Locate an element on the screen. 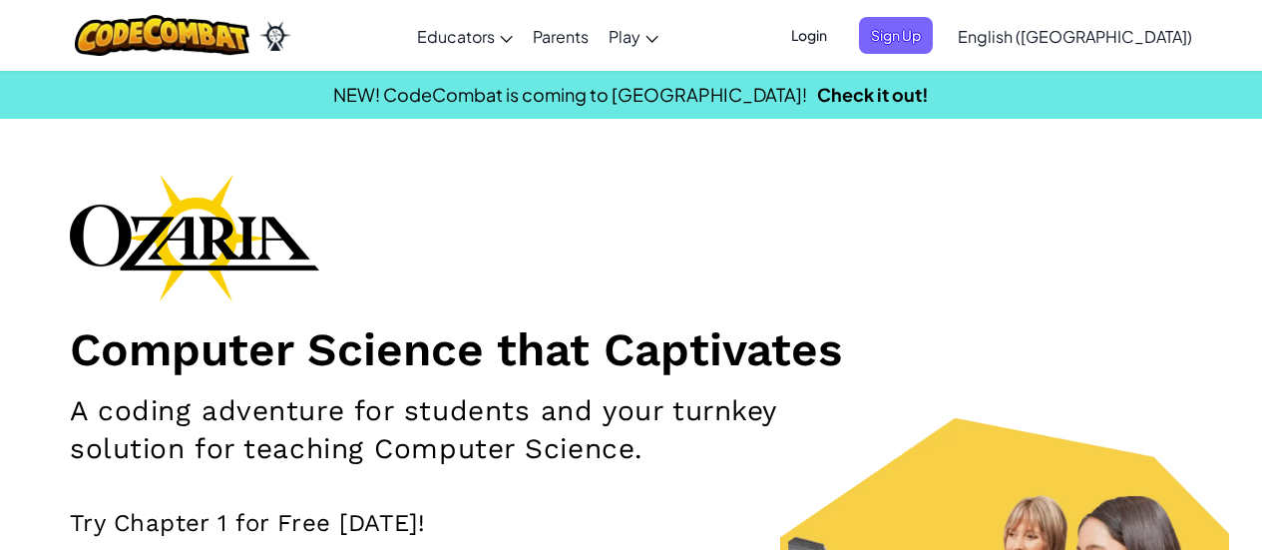 Image resolution: width=1262 pixels, height=550 pixels. img: CodeCombat logo is located at coordinates (162, 35).